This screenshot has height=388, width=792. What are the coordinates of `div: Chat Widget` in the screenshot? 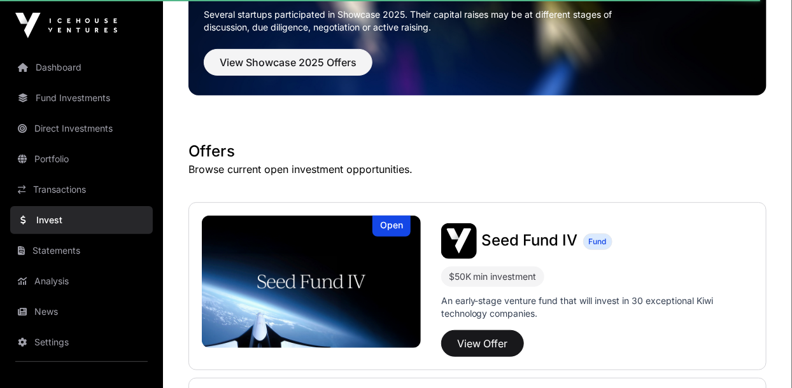 It's located at (760, 358).